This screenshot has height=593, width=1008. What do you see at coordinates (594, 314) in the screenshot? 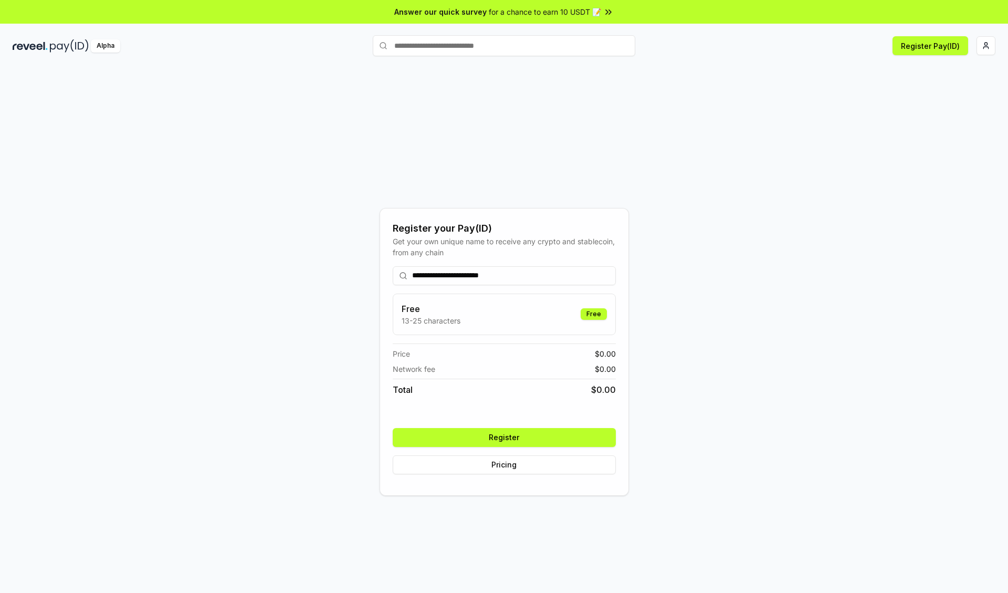
I see `div: Free` at bounding box center [594, 314].